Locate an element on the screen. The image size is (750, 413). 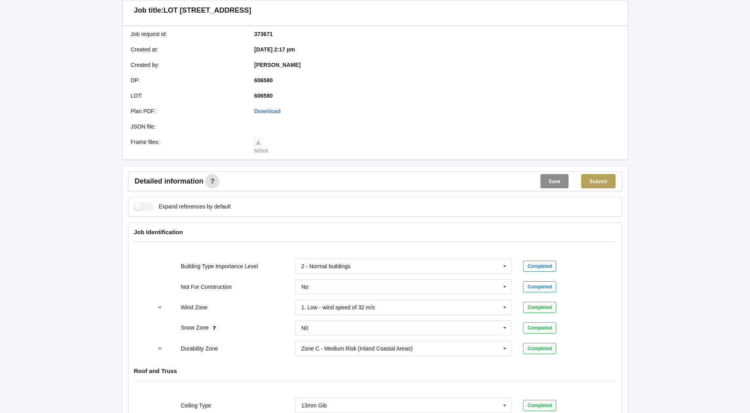
label: Expand references by default is located at coordinates (182, 206).